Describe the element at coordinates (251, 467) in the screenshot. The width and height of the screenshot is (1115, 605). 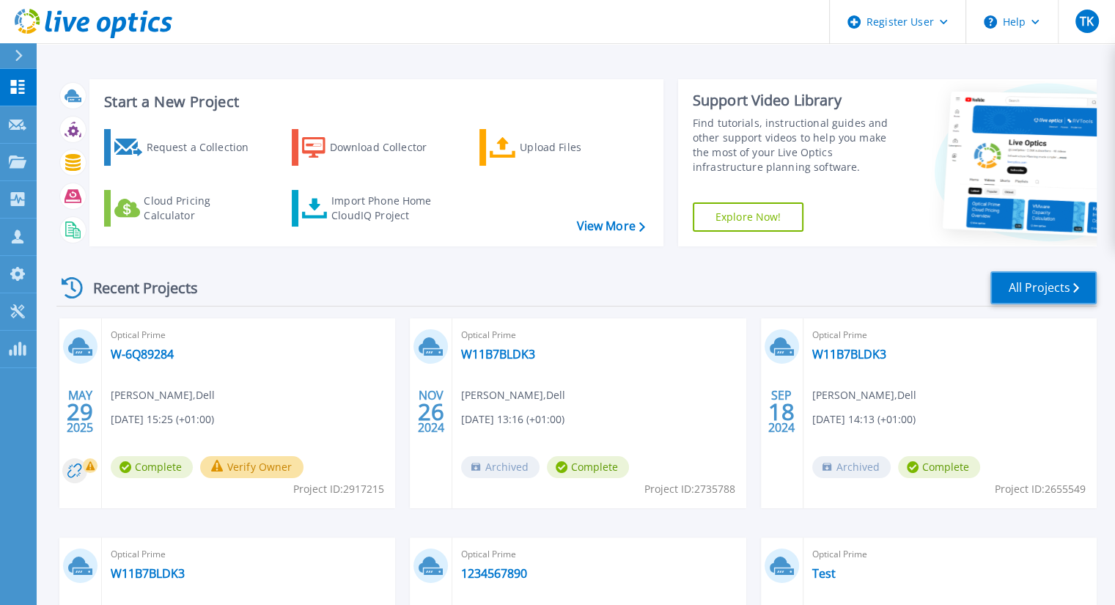
I see `button: Verify Owner` at that location.